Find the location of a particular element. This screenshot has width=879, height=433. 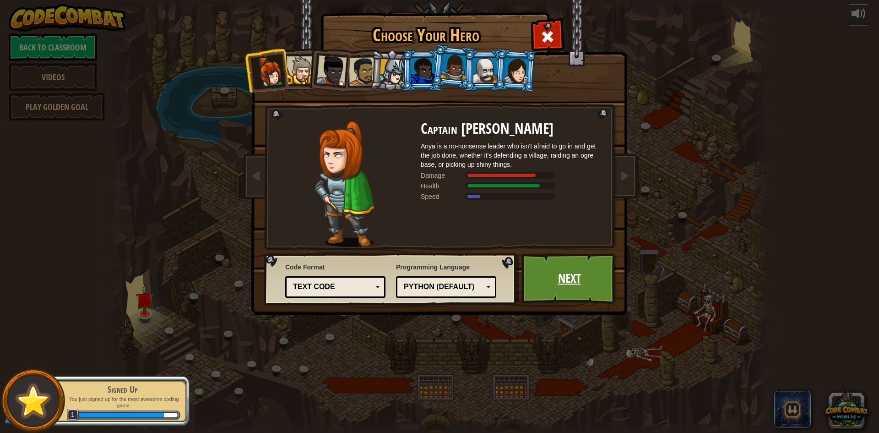

li: Alejandro the Duelist is located at coordinates (360, 70).